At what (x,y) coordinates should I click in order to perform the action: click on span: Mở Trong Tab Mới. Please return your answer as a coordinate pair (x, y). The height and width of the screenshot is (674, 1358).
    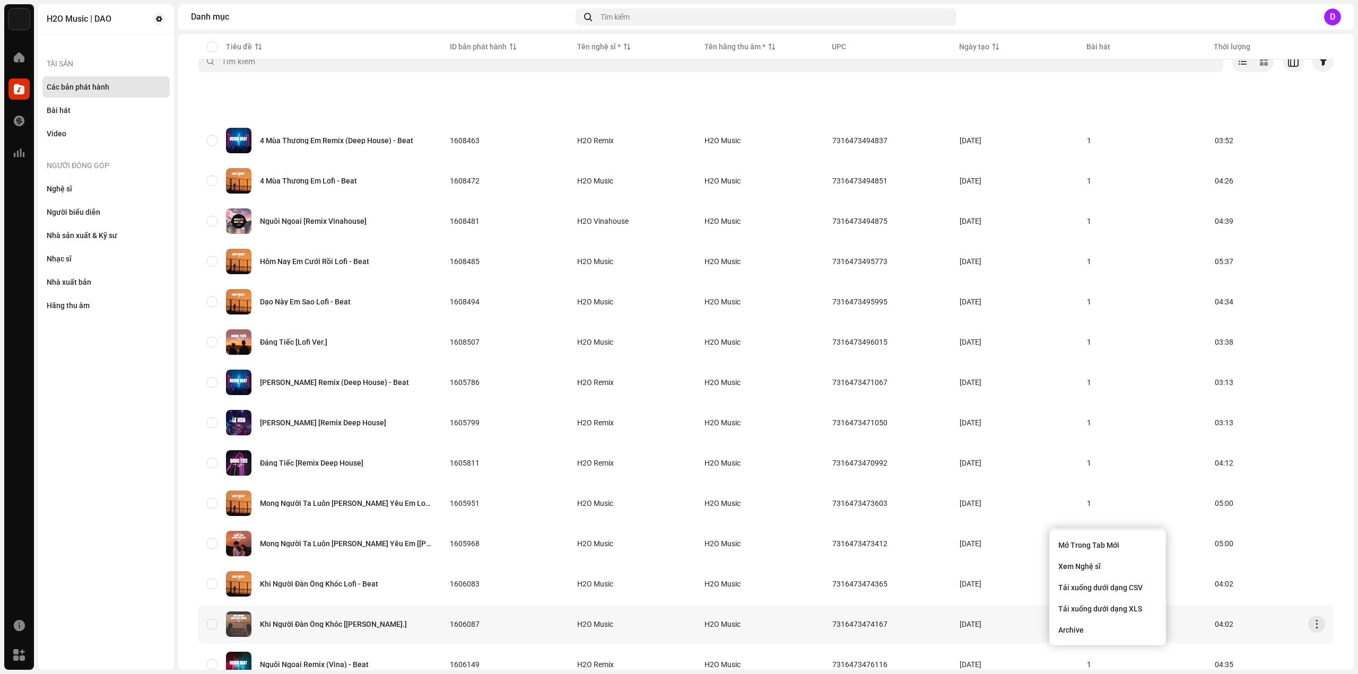
    Looking at the image, I should click on (1089, 545).